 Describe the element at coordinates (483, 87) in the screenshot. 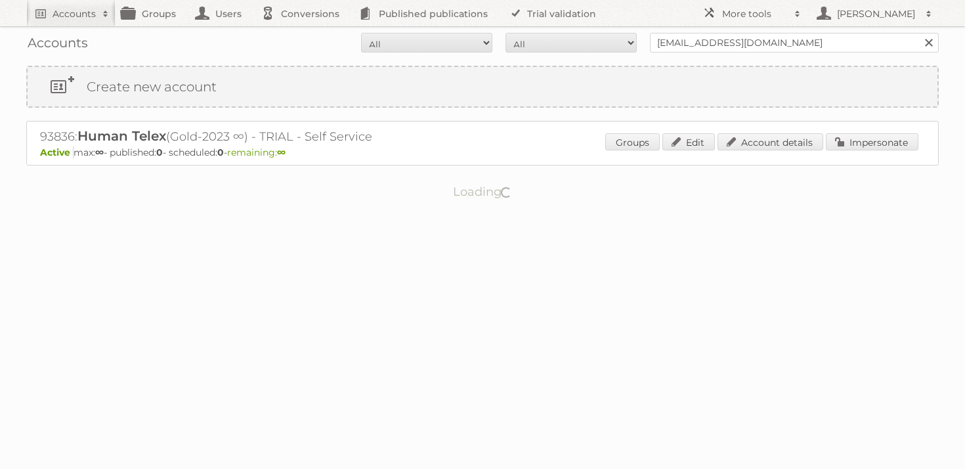

I see `a: Create new account` at that location.